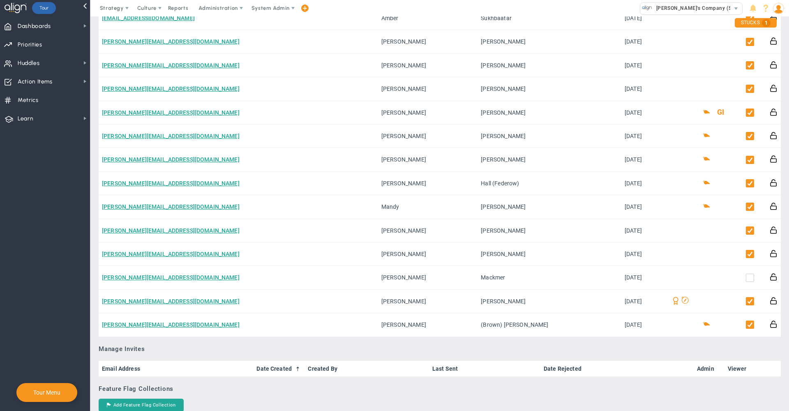 The image size is (789, 411). I want to click on span: Action Items, so click(35, 82).